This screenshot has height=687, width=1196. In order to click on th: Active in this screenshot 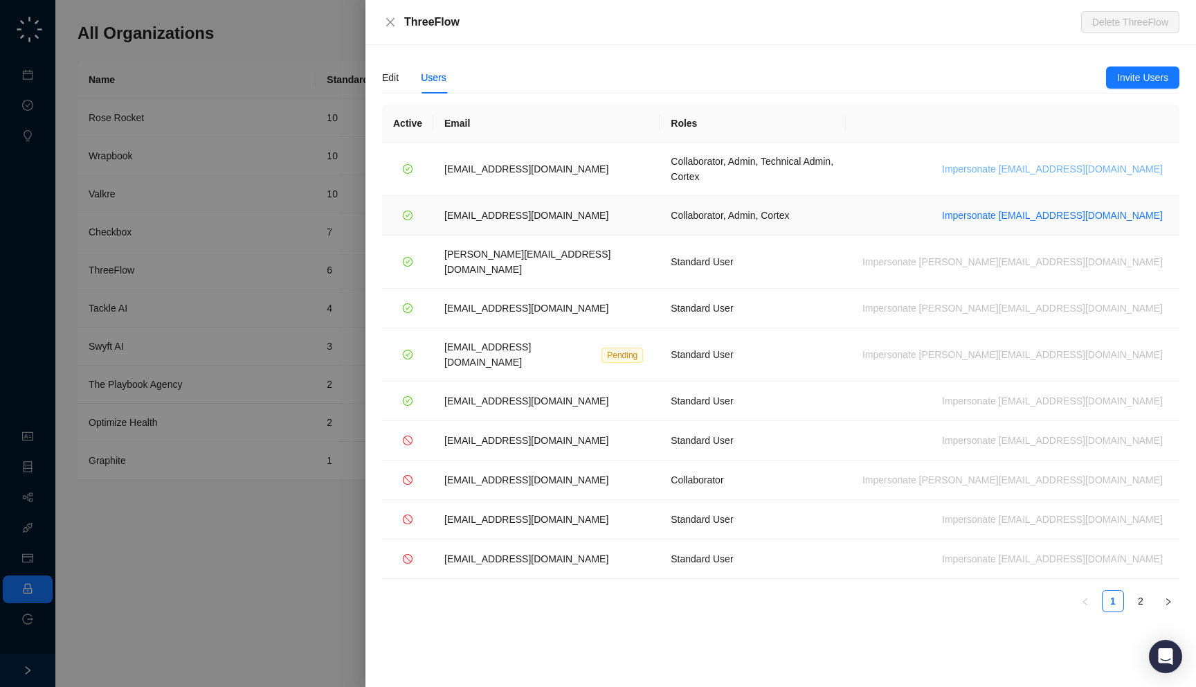, I will do `click(408, 123)`.